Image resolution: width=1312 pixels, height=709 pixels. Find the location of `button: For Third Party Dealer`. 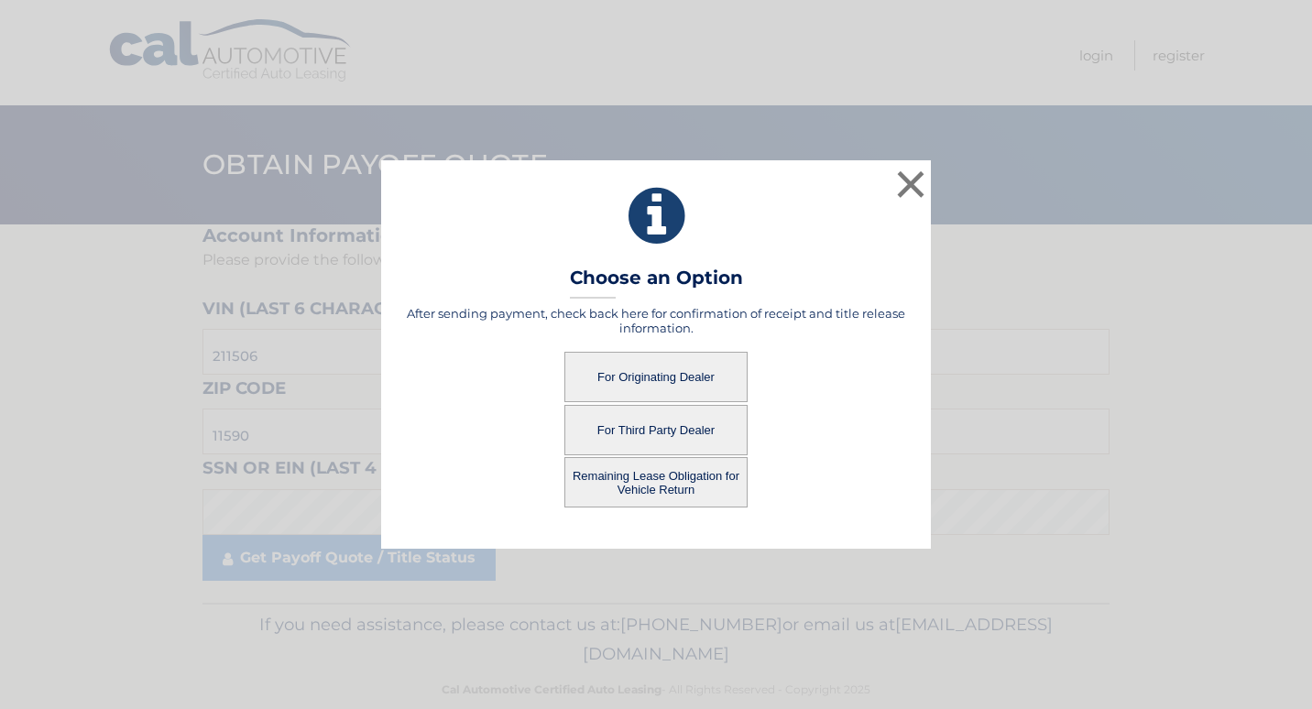

button: For Third Party Dealer is located at coordinates (656, 430).